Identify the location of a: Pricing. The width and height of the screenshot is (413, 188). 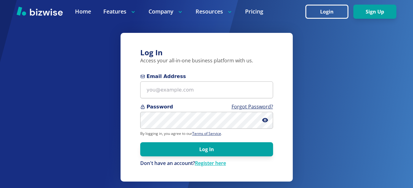
(254, 11).